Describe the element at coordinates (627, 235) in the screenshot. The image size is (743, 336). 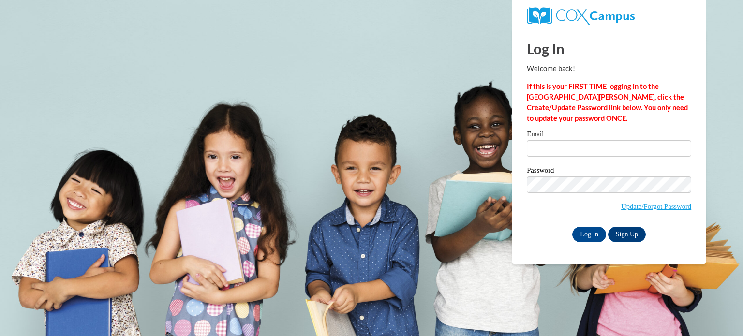
I see `a: Sign Up` at that location.